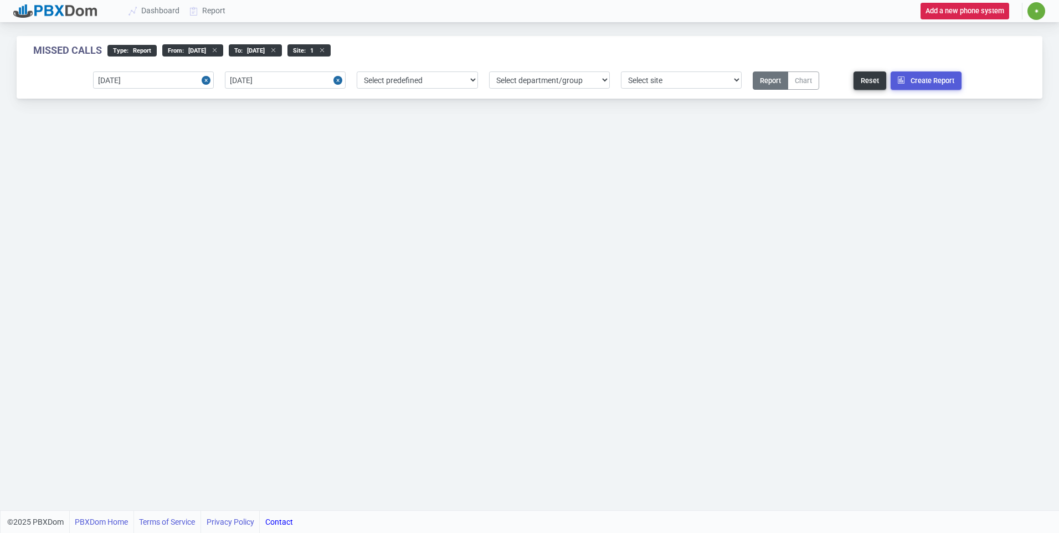 This screenshot has width=1059, height=533. Describe the element at coordinates (255, 50) in the screenshot. I see `div: to :` at that location.